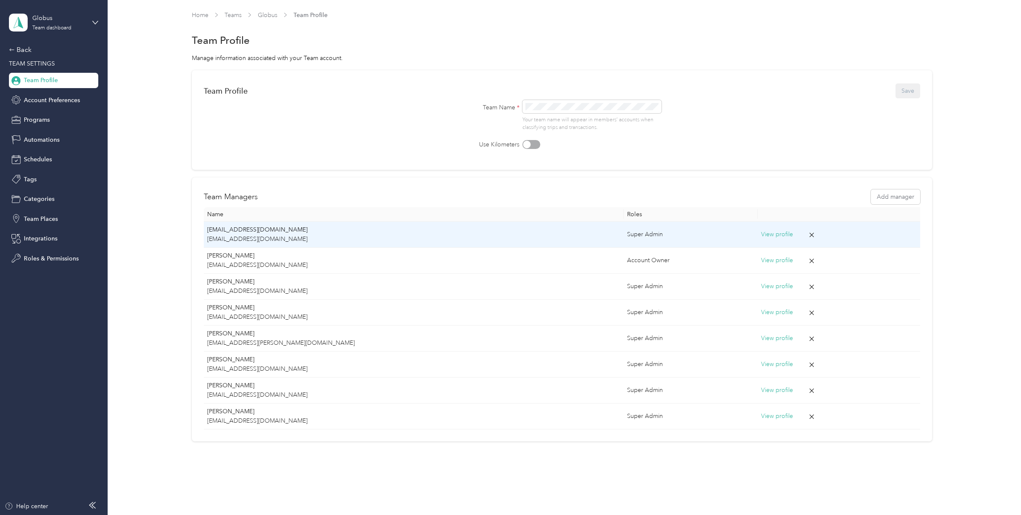  I want to click on a: Globus, so click(268, 15).